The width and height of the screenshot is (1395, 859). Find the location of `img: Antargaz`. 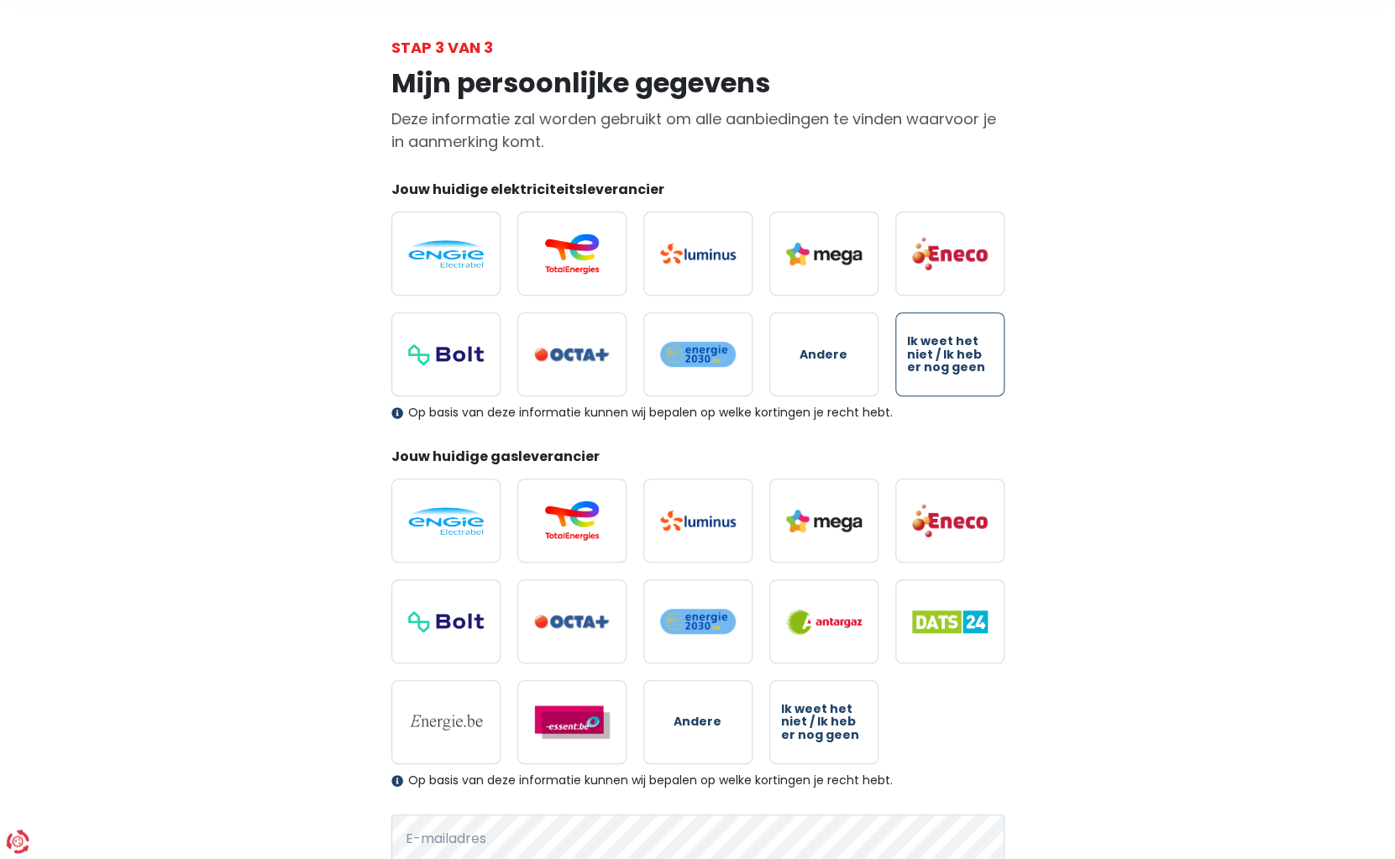

img: Antargaz is located at coordinates (824, 622).